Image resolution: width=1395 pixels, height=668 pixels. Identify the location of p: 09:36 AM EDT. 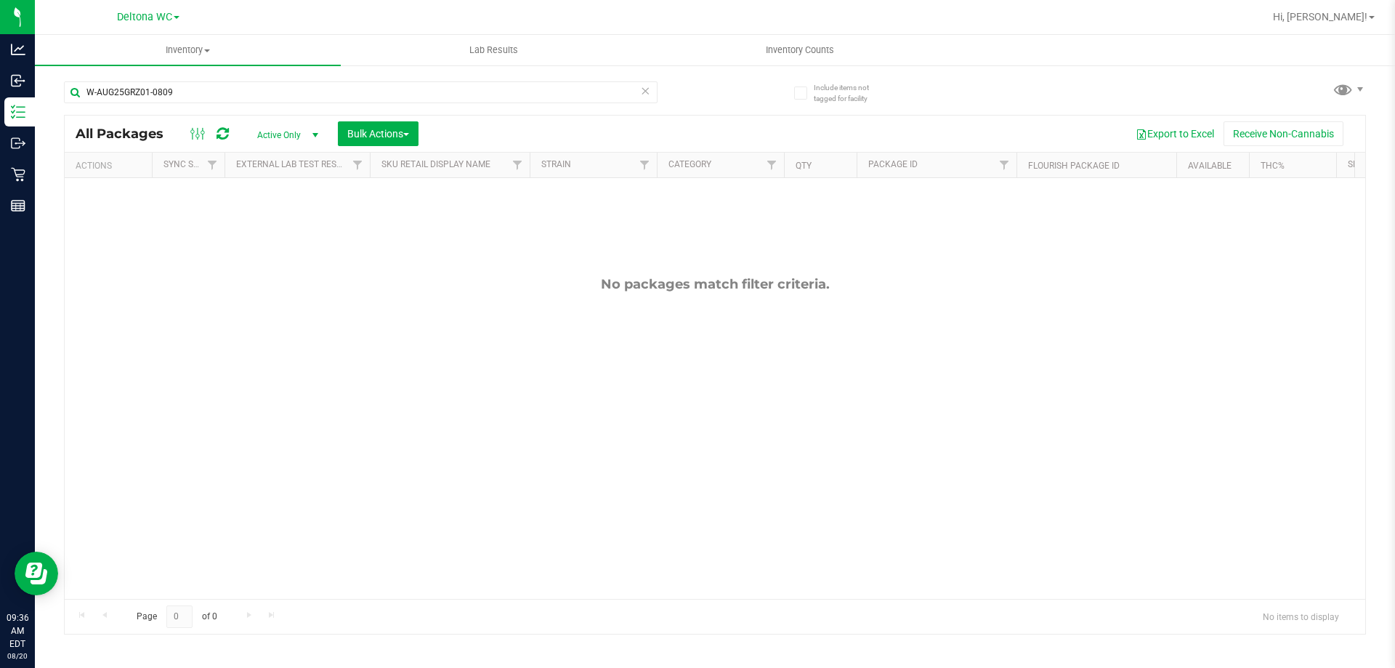
(17, 631).